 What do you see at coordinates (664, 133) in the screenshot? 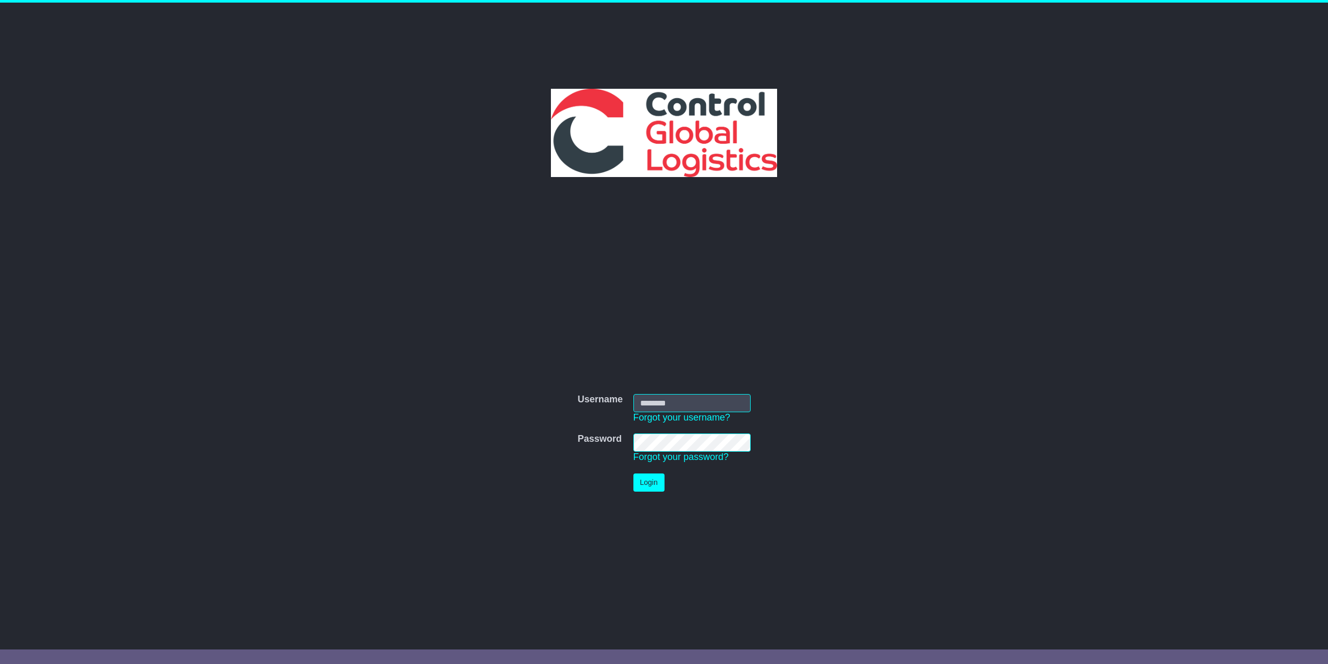
I see `img: Control Global Logistics PTY LTD` at bounding box center [664, 133].